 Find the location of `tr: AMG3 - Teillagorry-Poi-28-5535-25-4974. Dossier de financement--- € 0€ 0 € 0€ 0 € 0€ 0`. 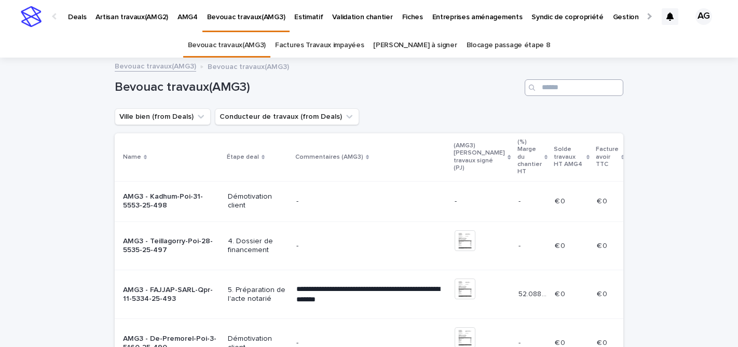

tr: AMG3 - Teillagorry-Poi-28-5535-25-4974. Dossier de financement--- € 0€ 0 € 0€ 0 € 0€ 0 is located at coordinates (395, 246).